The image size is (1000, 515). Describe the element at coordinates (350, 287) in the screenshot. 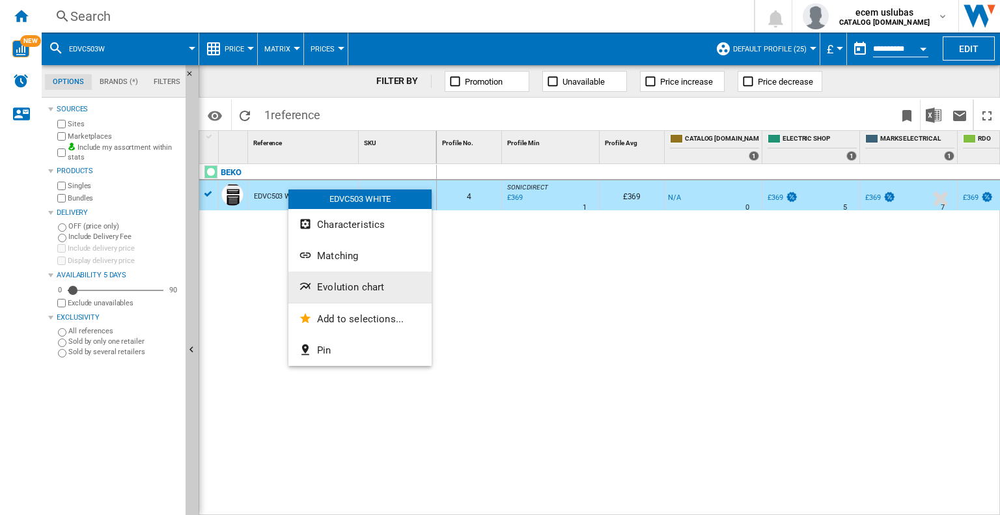

I see `span: Evolution chart` at that location.